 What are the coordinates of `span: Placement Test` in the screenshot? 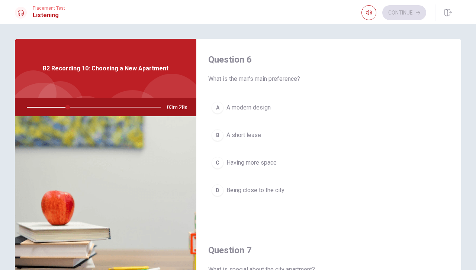 It's located at (49, 8).